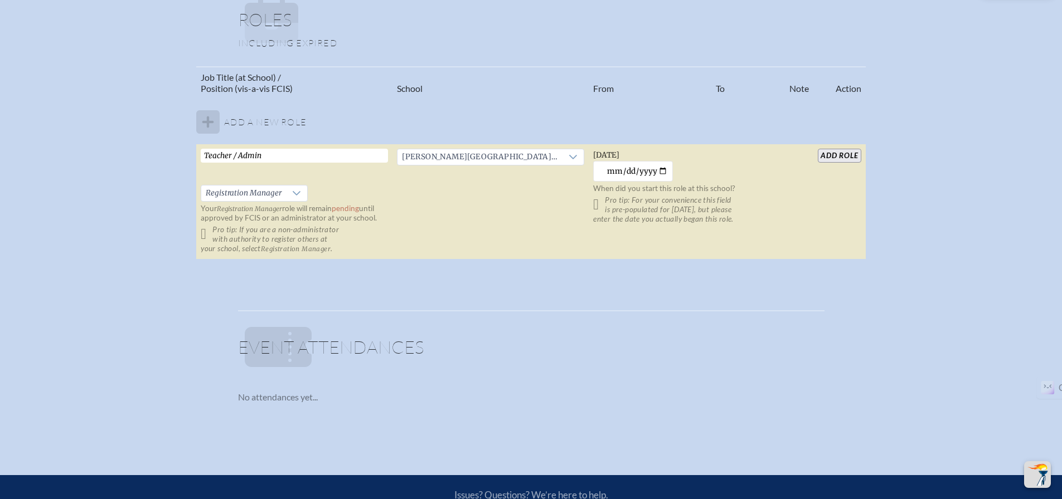 The image size is (1062, 499). Describe the element at coordinates (748, 83) in the screenshot. I see `th: To` at that location.